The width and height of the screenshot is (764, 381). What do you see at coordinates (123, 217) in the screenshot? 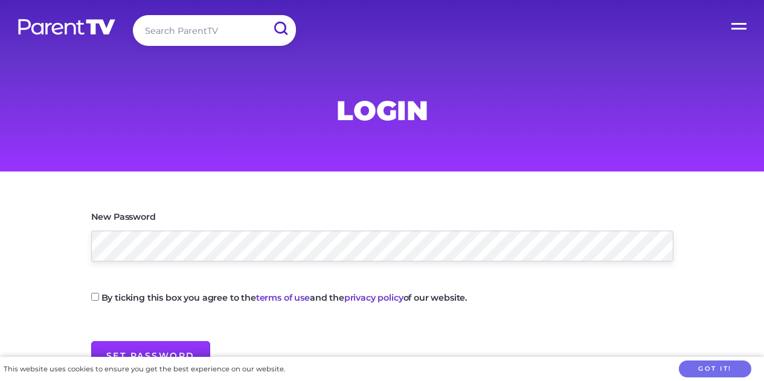
I see `label: New Password` at bounding box center [123, 217].